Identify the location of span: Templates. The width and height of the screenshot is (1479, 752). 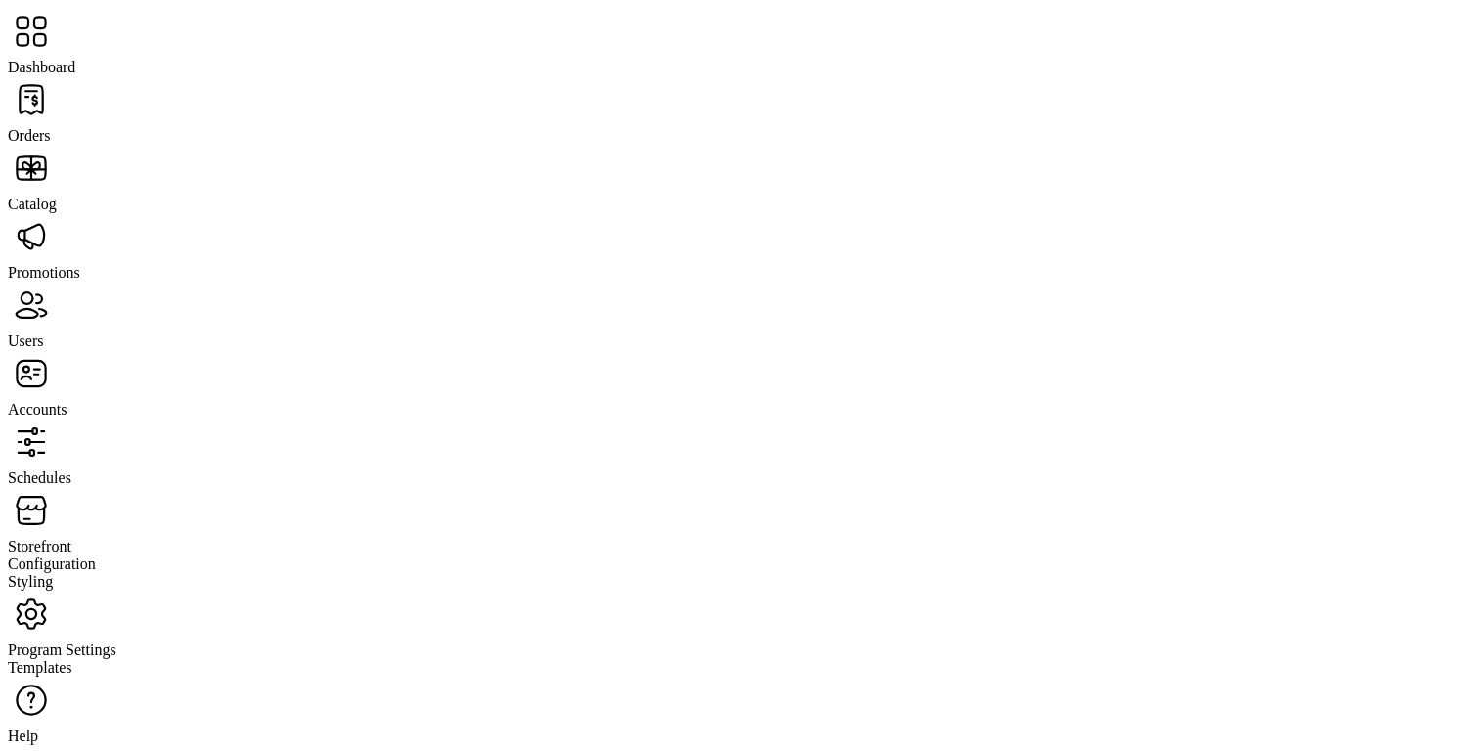
(40, 667).